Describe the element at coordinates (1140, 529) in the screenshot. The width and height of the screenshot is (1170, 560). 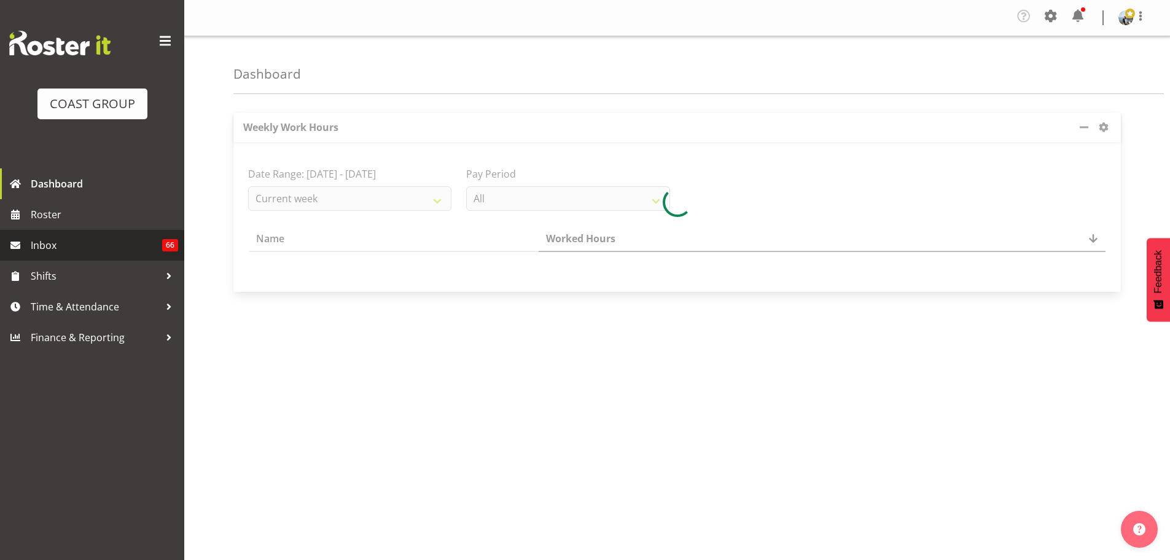
I see `img: help-xxl-2.png` at that location.